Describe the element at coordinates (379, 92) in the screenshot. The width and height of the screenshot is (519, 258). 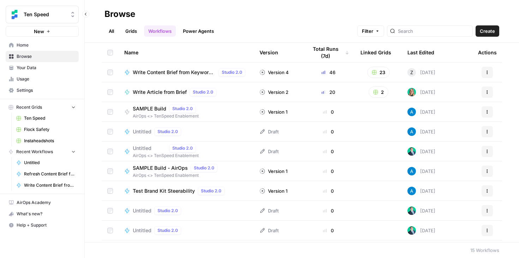
I see `button: 2` at that location.